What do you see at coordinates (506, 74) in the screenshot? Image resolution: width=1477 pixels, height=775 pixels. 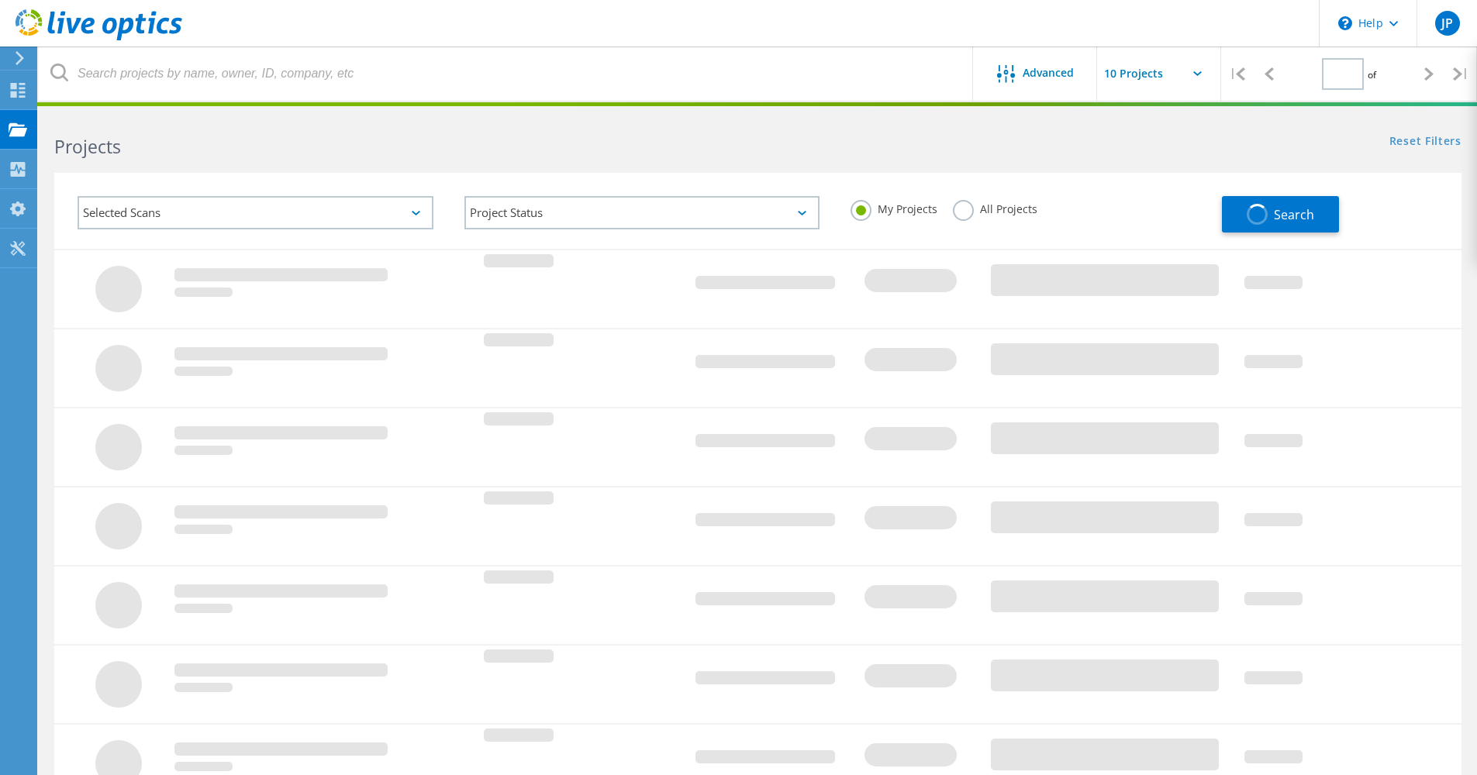 I see `input: Search projects by name, owner, ID, company, etc` at bounding box center [506, 74].